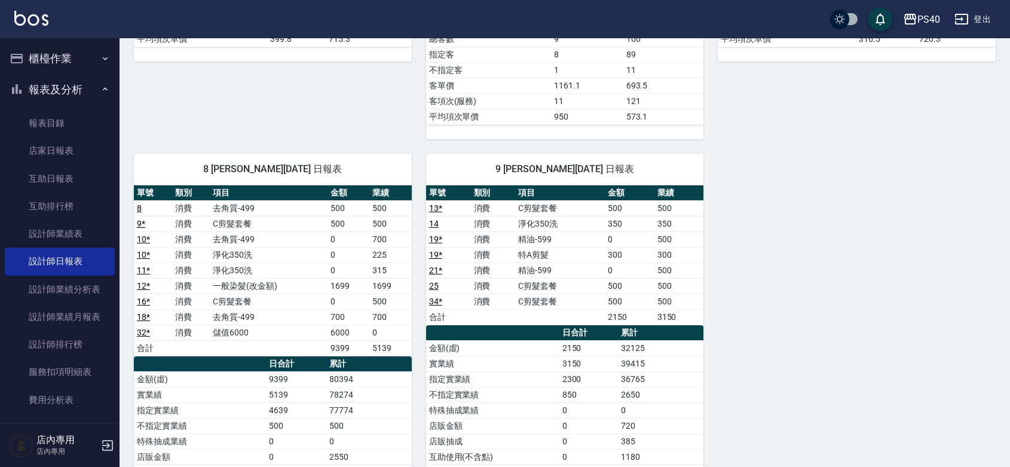 Image resolution: width=1010 pixels, height=467 pixels. What do you see at coordinates (60, 206) in the screenshot?
I see `a: 互助排行榜` at bounding box center [60, 206].